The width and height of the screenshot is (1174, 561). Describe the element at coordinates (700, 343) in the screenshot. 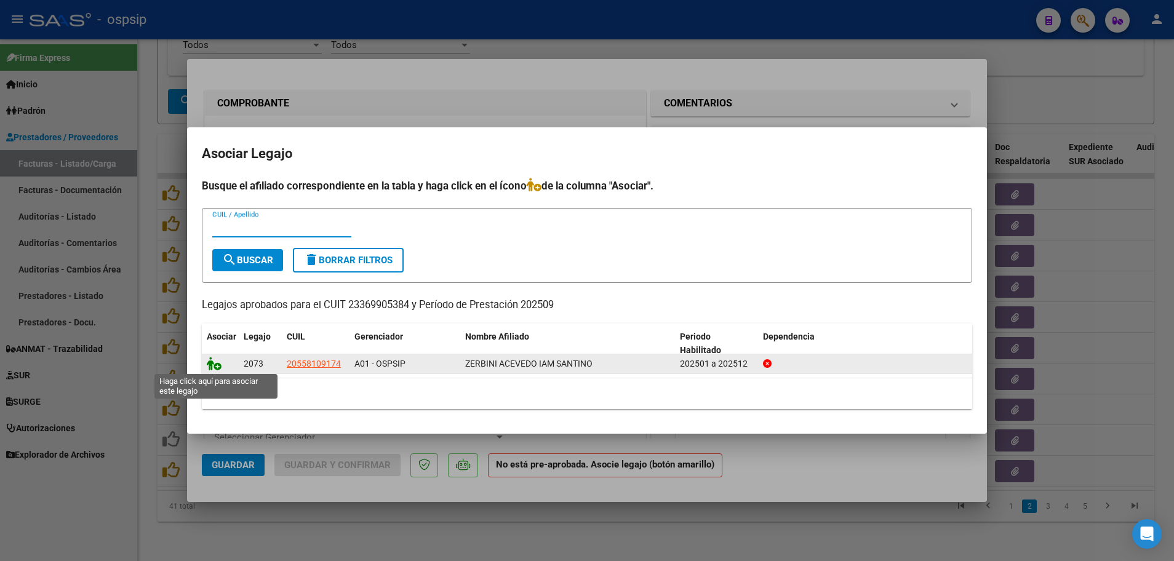

I see `span: Periodo Habilitado` at that location.